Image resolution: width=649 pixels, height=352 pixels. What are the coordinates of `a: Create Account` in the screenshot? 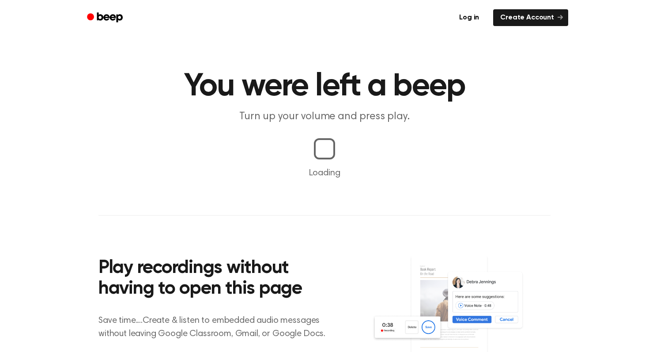 It's located at (531, 18).